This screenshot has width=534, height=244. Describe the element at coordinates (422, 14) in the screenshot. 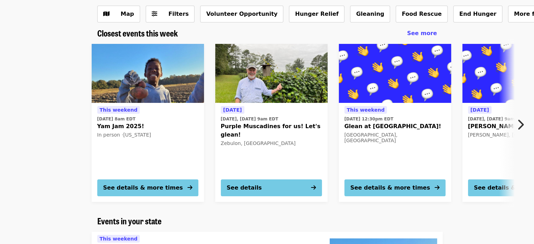

I see `button: Food Rescue` at that location.